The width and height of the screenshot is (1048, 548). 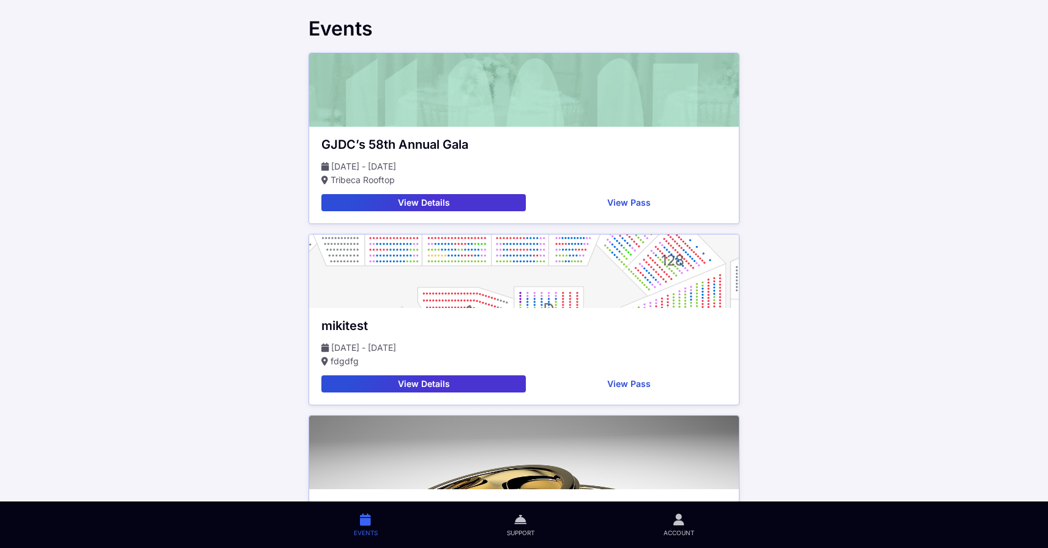 What do you see at coordinates (524, 326) in the screenshot?
I see `div: mikitest` at bounding box center [524, 326].